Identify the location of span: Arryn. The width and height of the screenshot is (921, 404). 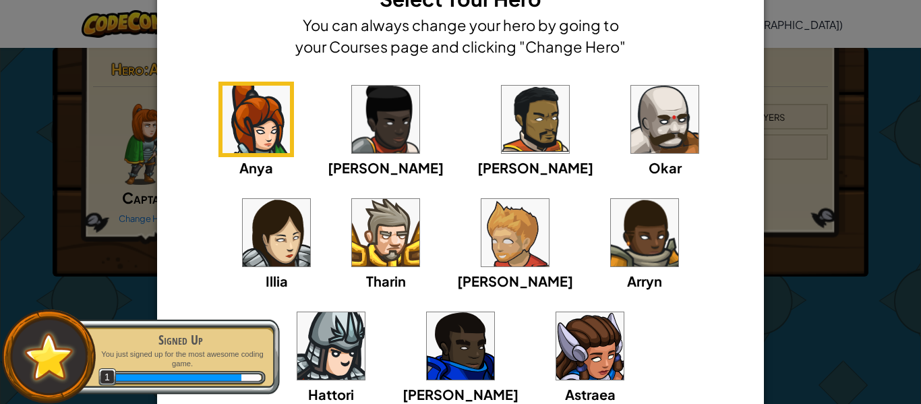
(645, 281).